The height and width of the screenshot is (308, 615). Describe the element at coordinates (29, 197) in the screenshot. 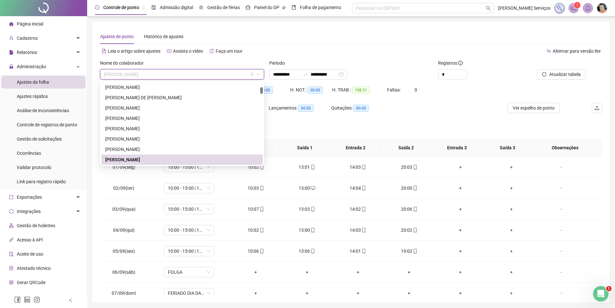

I see `span: Exportações` at that location.